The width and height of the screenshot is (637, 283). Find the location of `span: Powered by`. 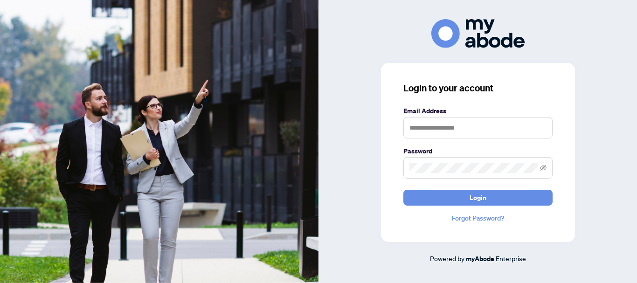

span: Powered by is located at coordinates (447, 258).